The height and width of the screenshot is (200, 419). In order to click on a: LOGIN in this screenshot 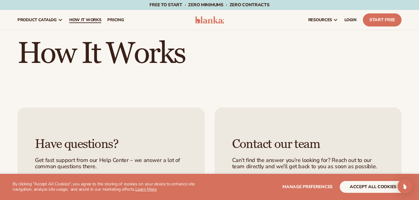, I will do `click(350, 20)`.